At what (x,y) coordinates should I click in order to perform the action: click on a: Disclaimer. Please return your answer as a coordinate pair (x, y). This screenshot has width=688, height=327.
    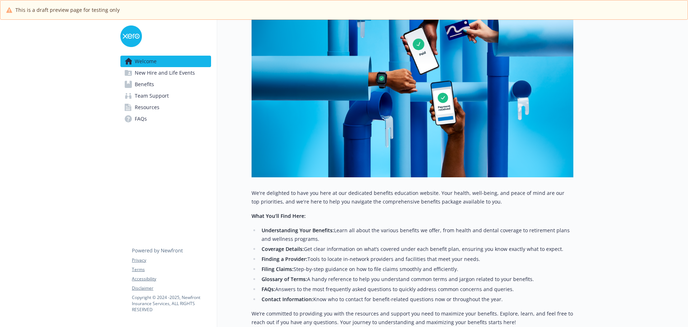
    Looking at the image, I should click on (171, 288).